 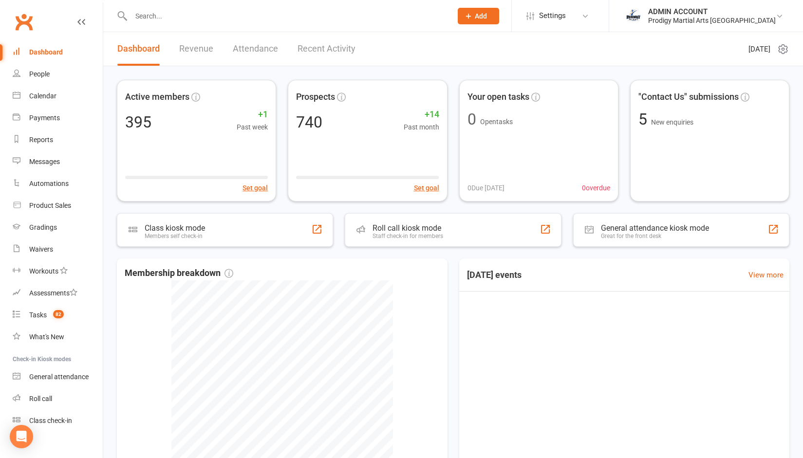 What do you see at coordinates (47, 337) in the screenshot?
I see `div: What's New` at bounding box center [47, 337].